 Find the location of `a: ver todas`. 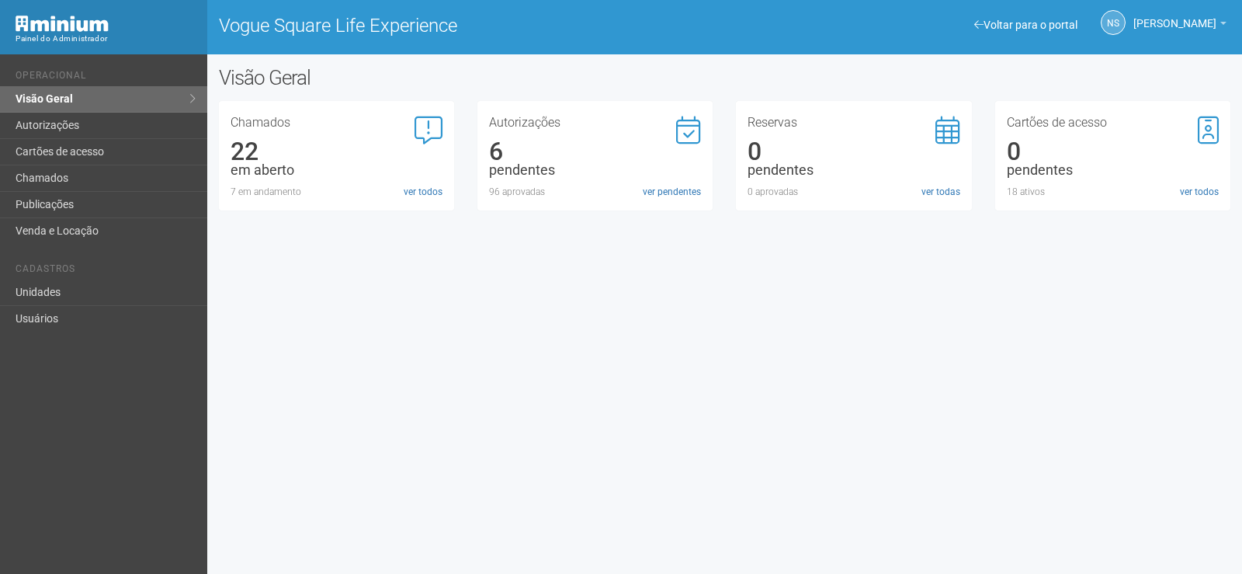

a: ver todas is located at coordinates (941, 192).